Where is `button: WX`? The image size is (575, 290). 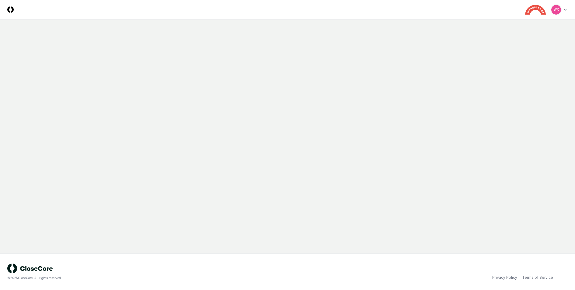 button: WX is located at coordinates (557, 10).